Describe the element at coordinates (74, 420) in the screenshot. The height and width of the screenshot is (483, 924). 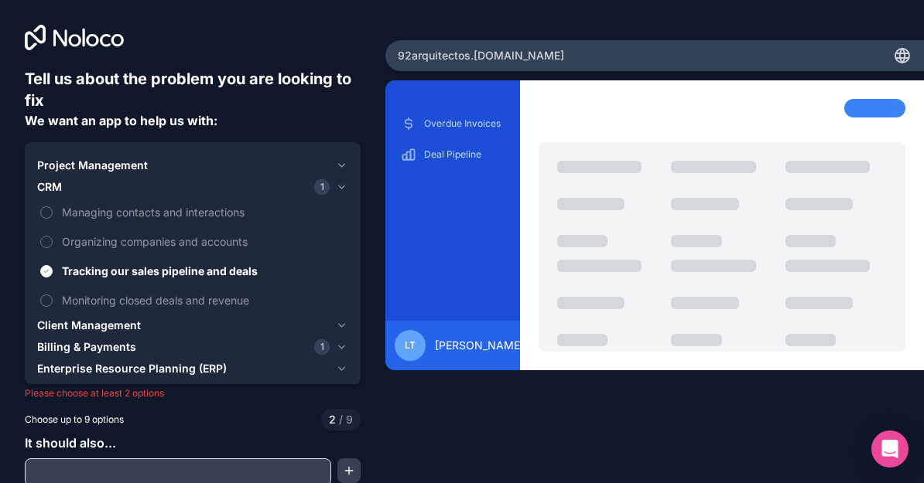
I see `span: Choose up to 9 options` at that location.